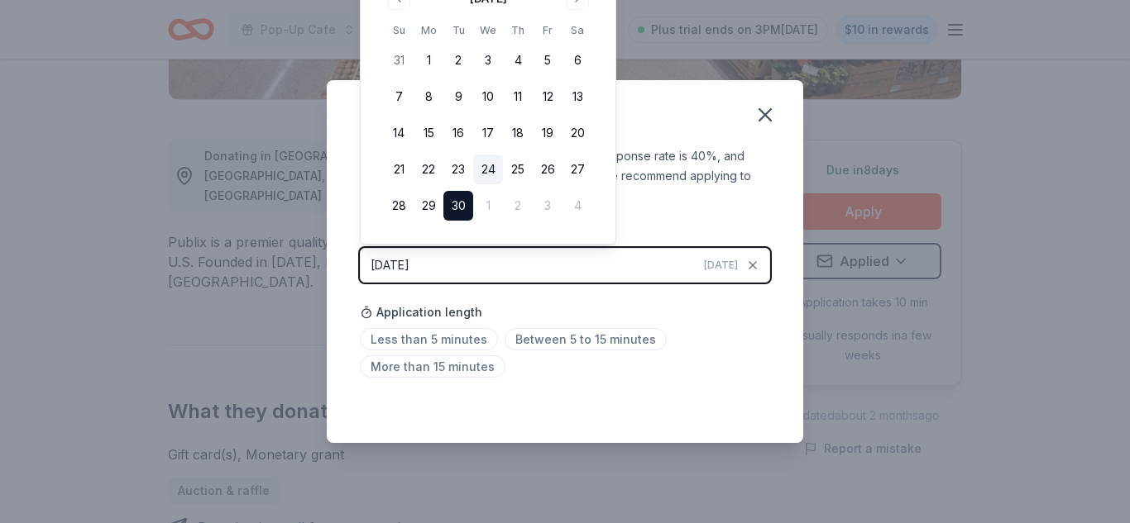 The height and width of the screenshot is (523, 1130). What do you see at coordinates (458, 206) in the screenshot?
I see `button: 30` at bounding box center [458, 206].